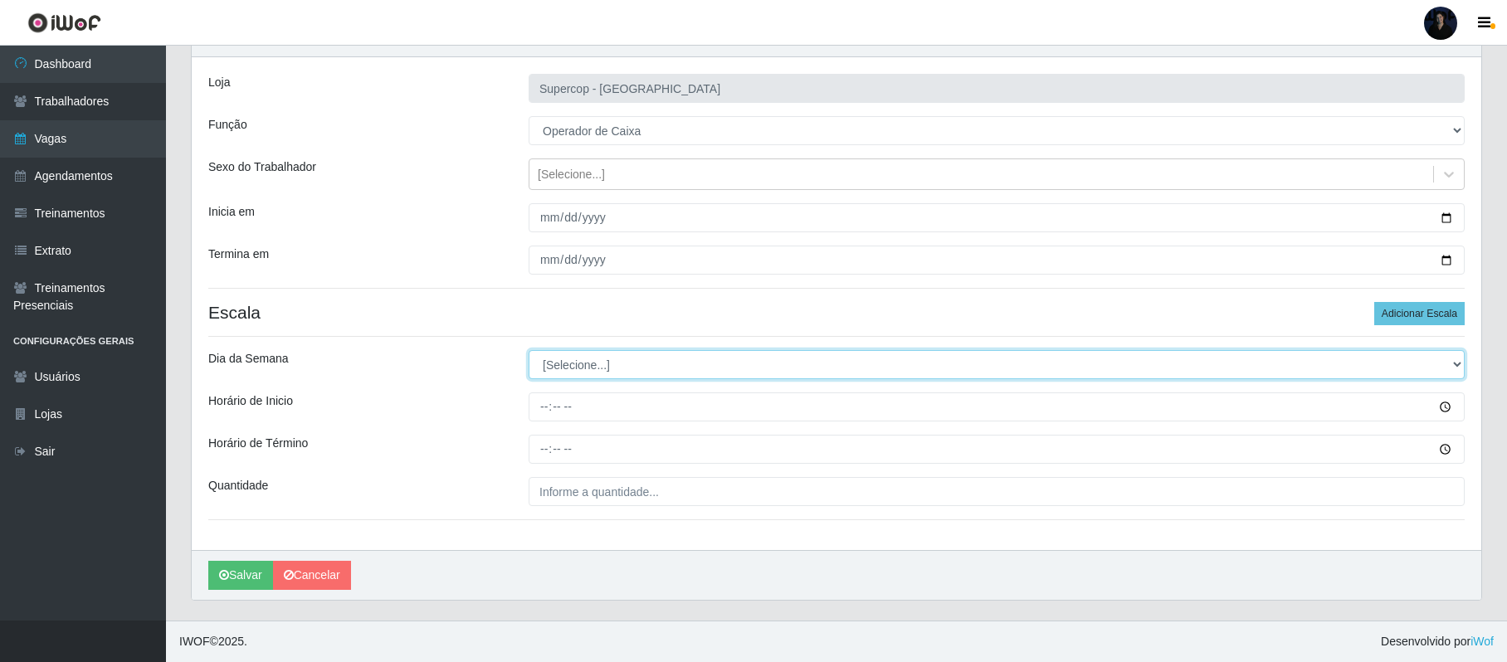  What do you see at coordinates (1419, 314) in the screenshot?
I see `button: Adicionar Escala` at bounding box center [1419, 314].